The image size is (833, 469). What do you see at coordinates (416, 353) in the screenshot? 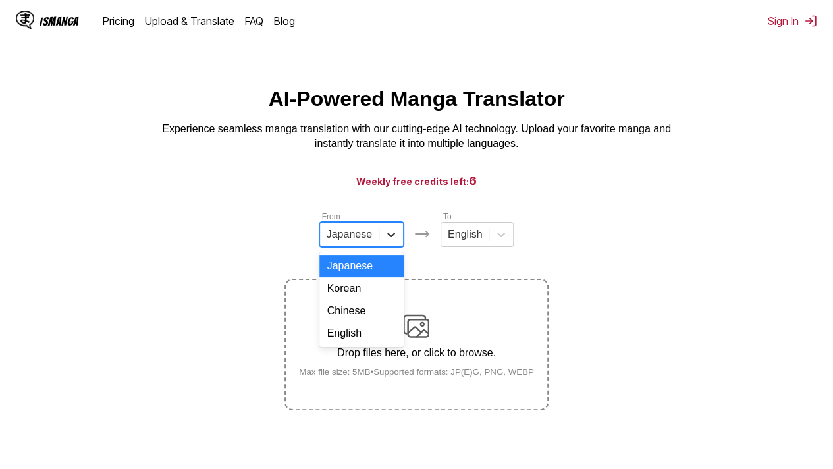
I see `p: Drop files here, or click to browse.` at bounding box center [416, 353].